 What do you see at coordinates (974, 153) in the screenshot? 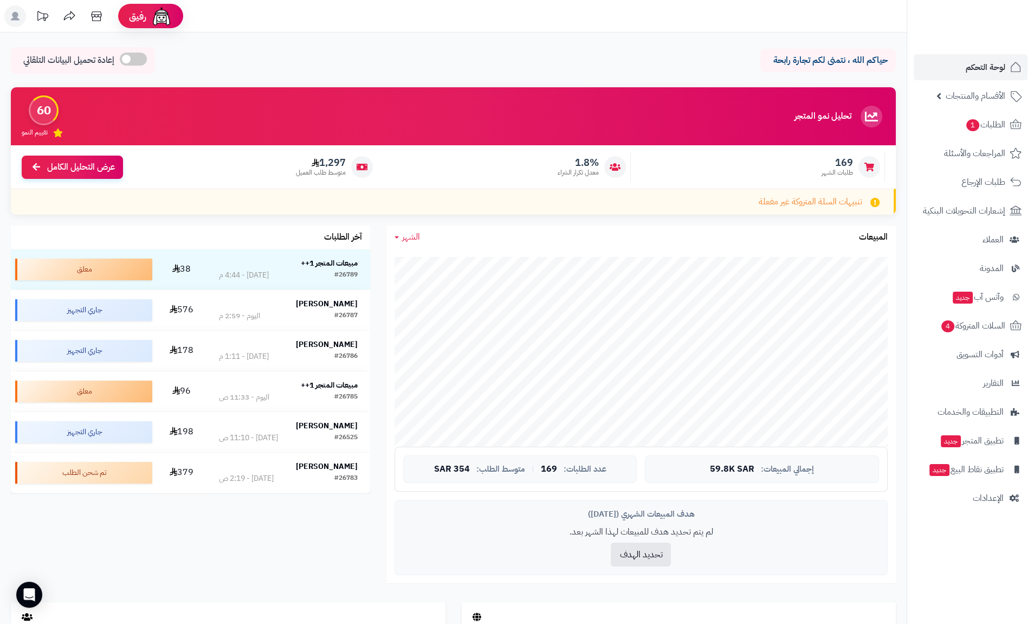
I see `span: المراجعات والأسئلة` at bounding box center [974, 153].